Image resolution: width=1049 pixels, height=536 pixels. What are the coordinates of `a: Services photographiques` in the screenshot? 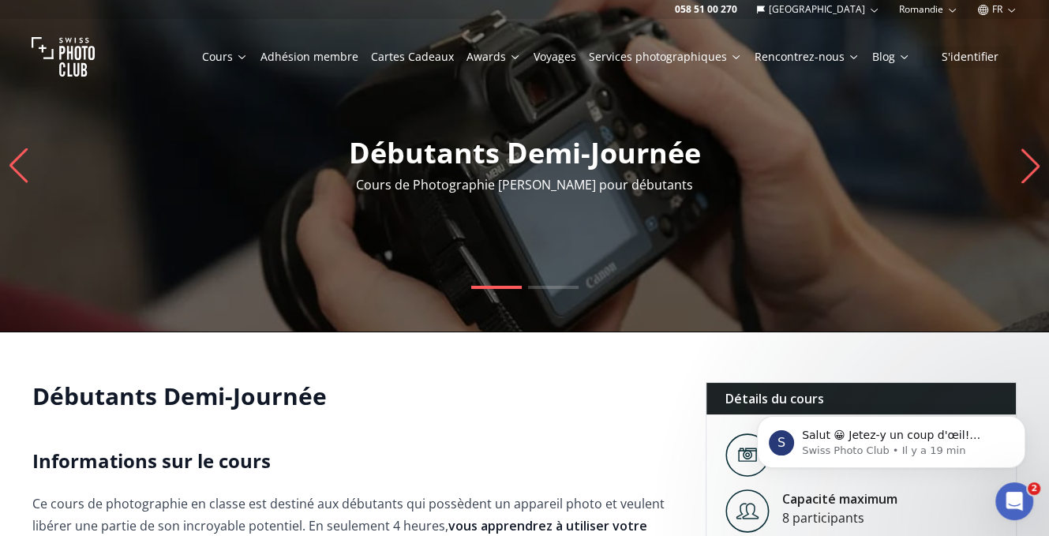 It's located at (665, 57).